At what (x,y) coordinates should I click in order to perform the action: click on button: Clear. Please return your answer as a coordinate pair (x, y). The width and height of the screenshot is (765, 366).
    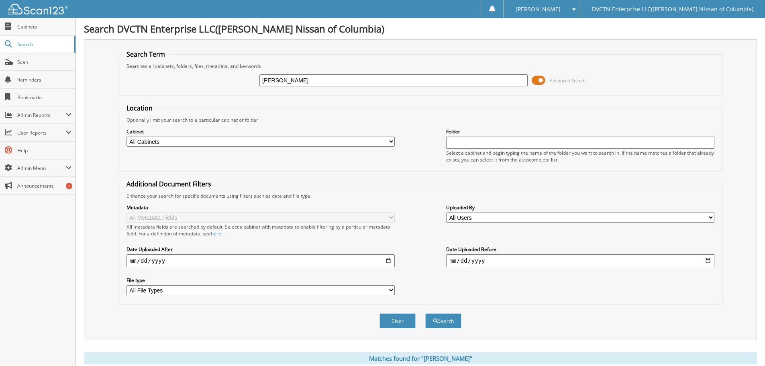
    Looking at the image, I should click on (398, 321).